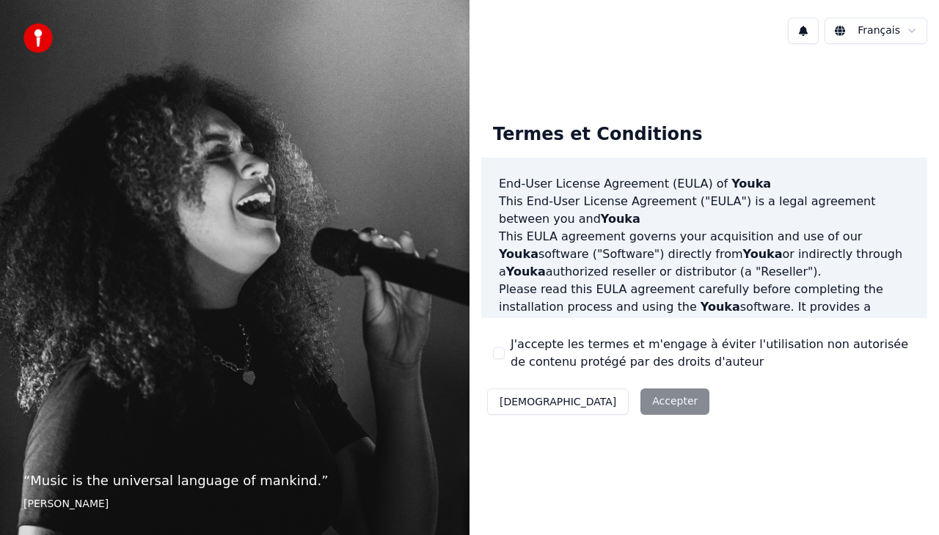  I want to click on label: J'accepte les termes et m'engage à éviter l'utilisation non autorisée de contenu protégé par des ..., so click(713, 354).